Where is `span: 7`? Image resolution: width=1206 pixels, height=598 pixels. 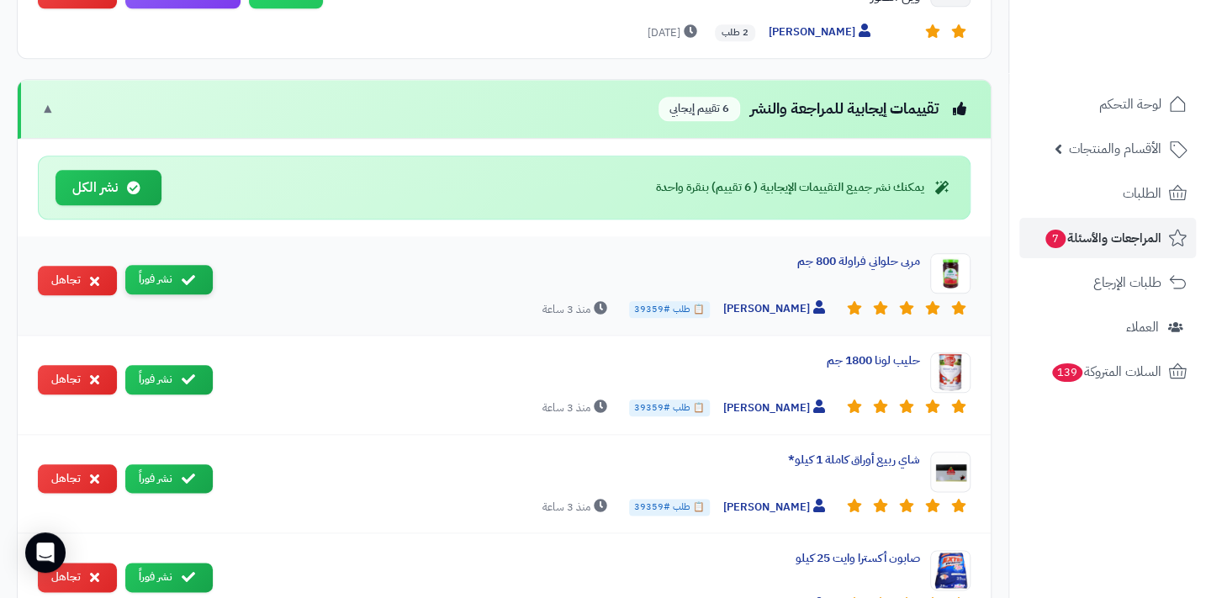 span: 7 is located at coordinates (1056, 239).